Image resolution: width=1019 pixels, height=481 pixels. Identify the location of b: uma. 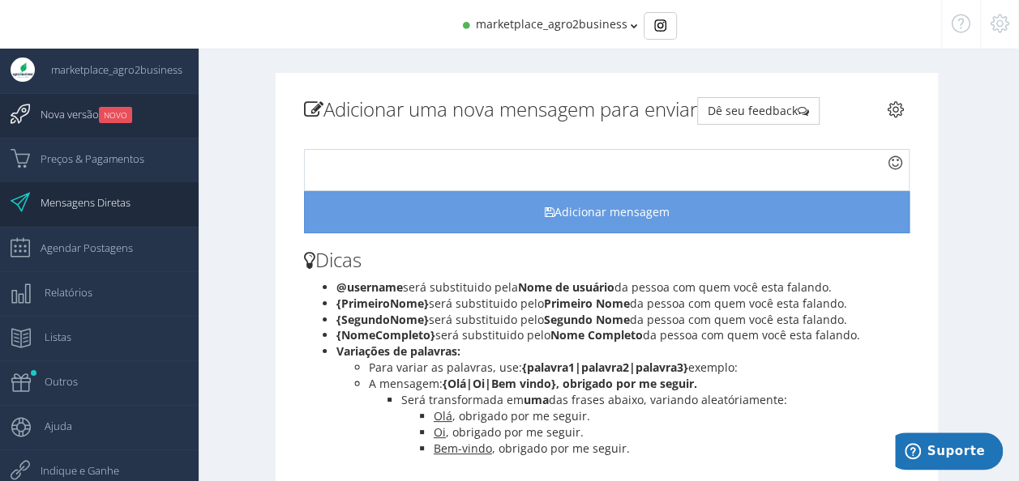
(536, 400).